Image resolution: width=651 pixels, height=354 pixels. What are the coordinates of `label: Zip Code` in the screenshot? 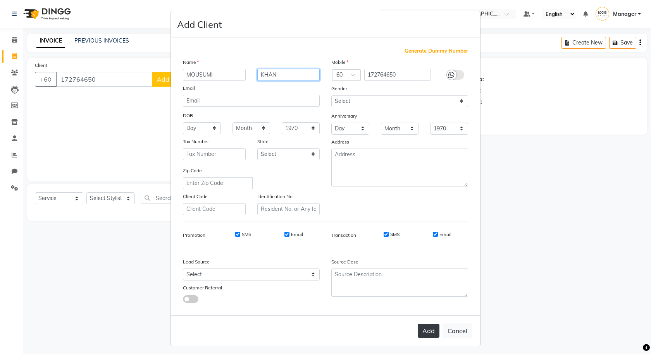 It's located at (192, 171).